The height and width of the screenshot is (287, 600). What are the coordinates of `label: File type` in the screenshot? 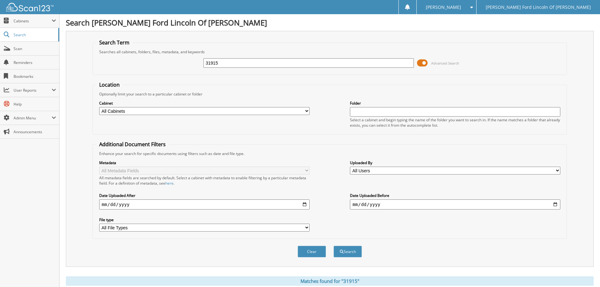 It's located at (205, 220).